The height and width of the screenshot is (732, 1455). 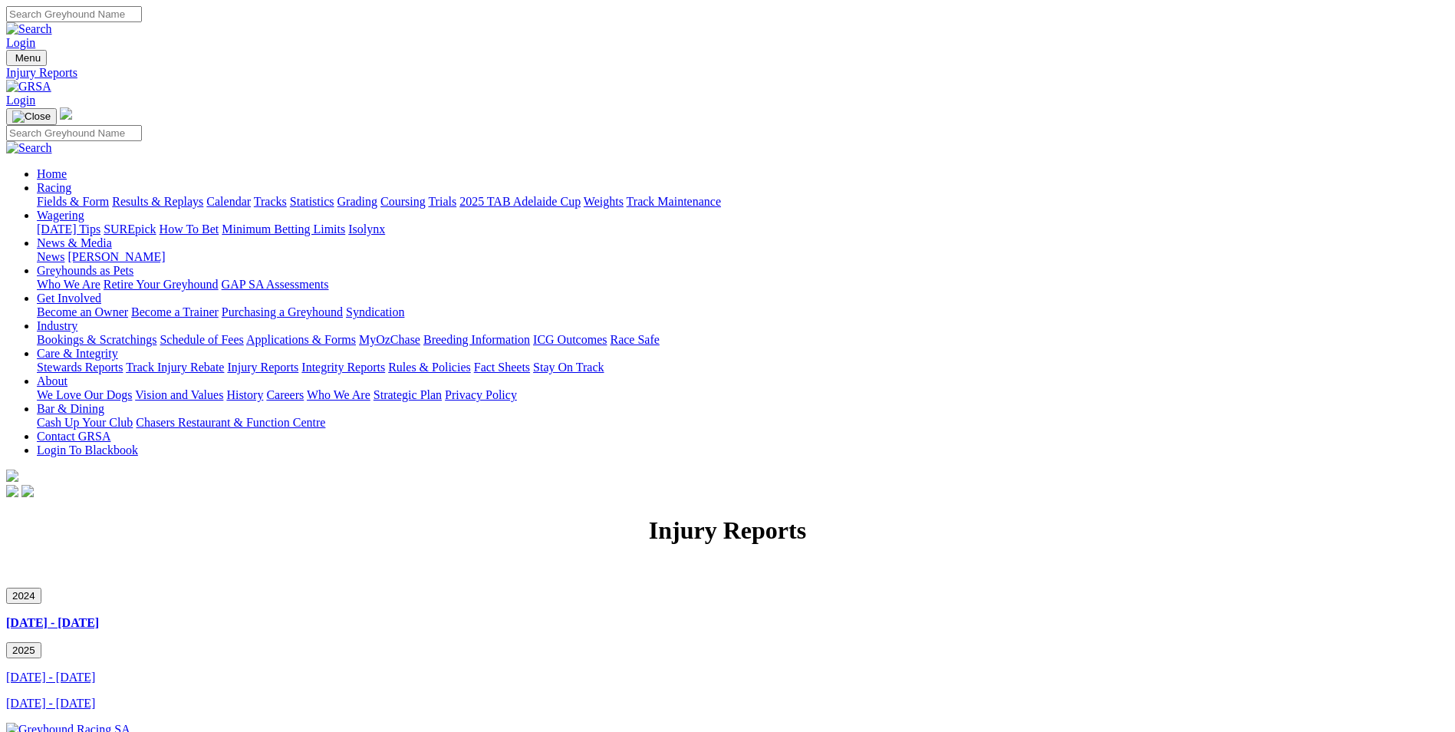 I want to click on a: Privacy Policy, so click(x=481, y=394).